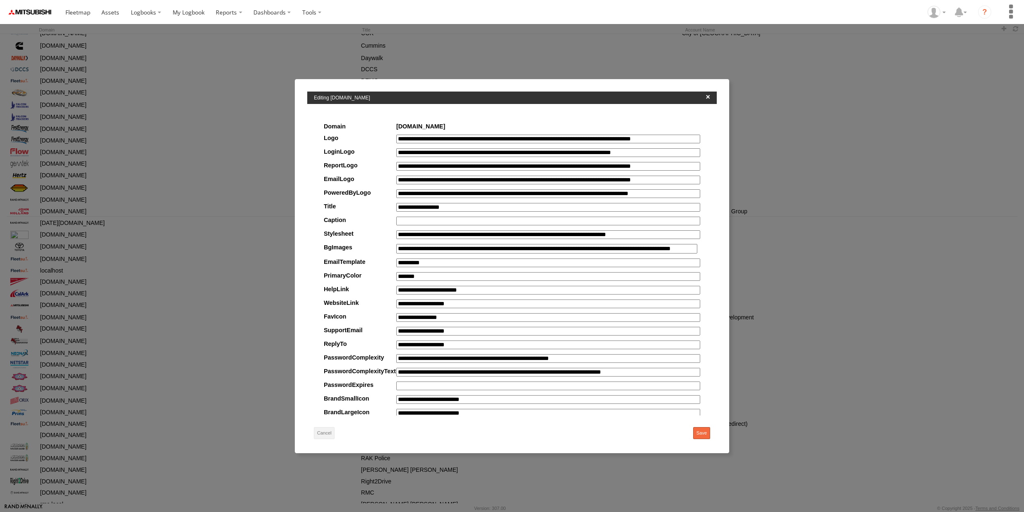 This screenshot has height=512, width=1024. I want to click on span: domain, so click(360, 126).